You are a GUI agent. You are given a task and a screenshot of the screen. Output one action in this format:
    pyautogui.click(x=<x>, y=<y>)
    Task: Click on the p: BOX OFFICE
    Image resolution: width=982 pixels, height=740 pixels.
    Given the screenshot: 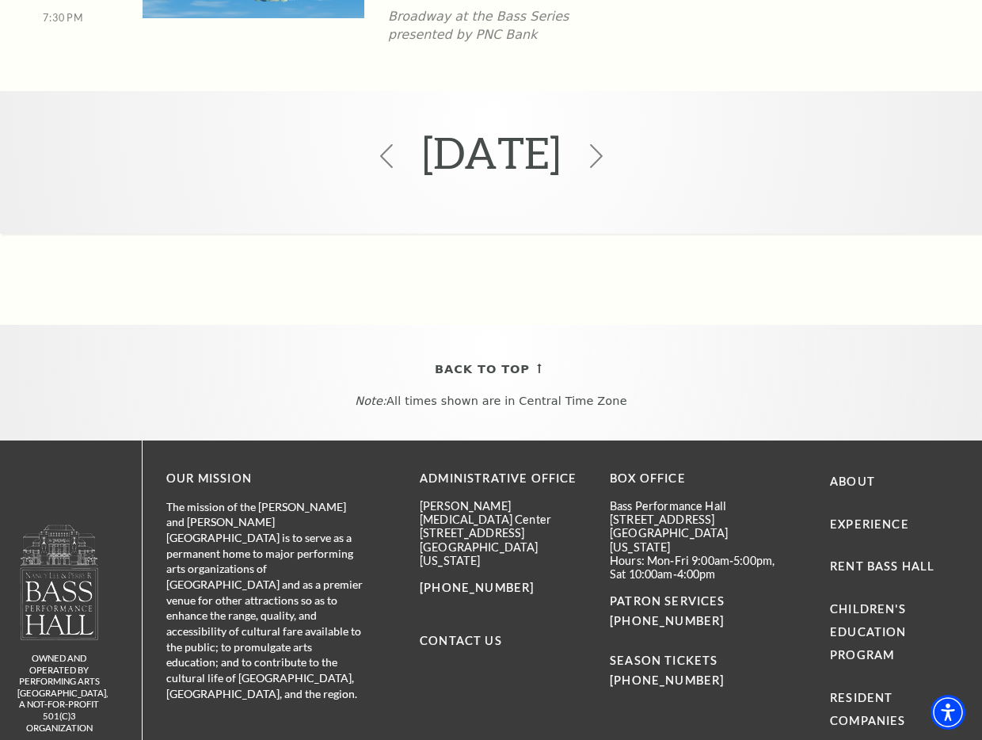 What is the action you would take?
    pyautogui.click(x=693, y=478)
    